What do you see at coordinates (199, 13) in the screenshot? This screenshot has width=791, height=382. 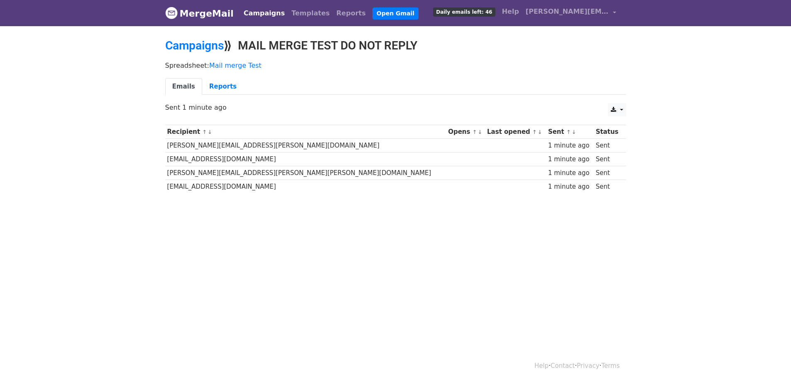 I see `a: MergeMail` at bounding box center [199, 13].